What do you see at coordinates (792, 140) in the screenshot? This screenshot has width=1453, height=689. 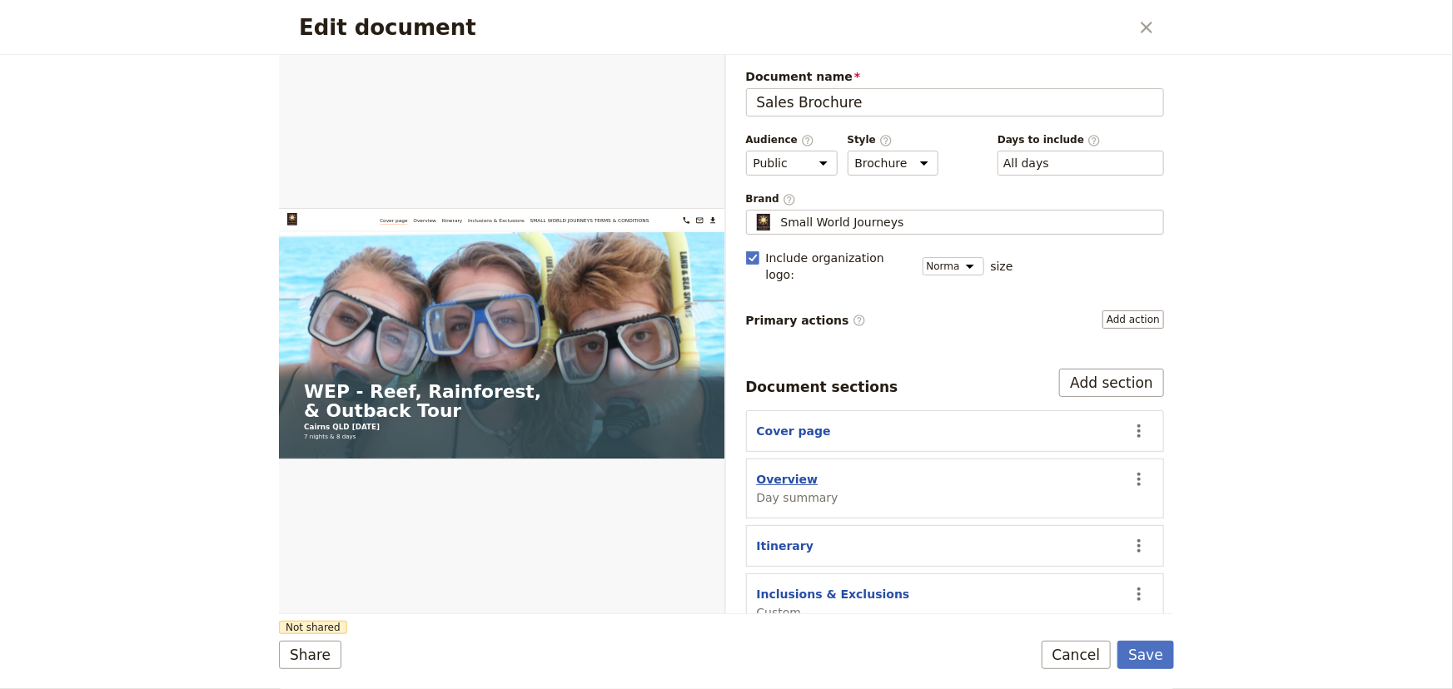 I see `span: Audience` at bounding box center [792, 140].